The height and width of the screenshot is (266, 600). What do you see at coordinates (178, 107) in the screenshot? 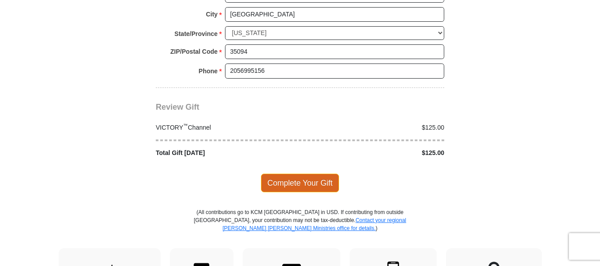
I see `span: Review Gift` at bounding box center [178, 107].